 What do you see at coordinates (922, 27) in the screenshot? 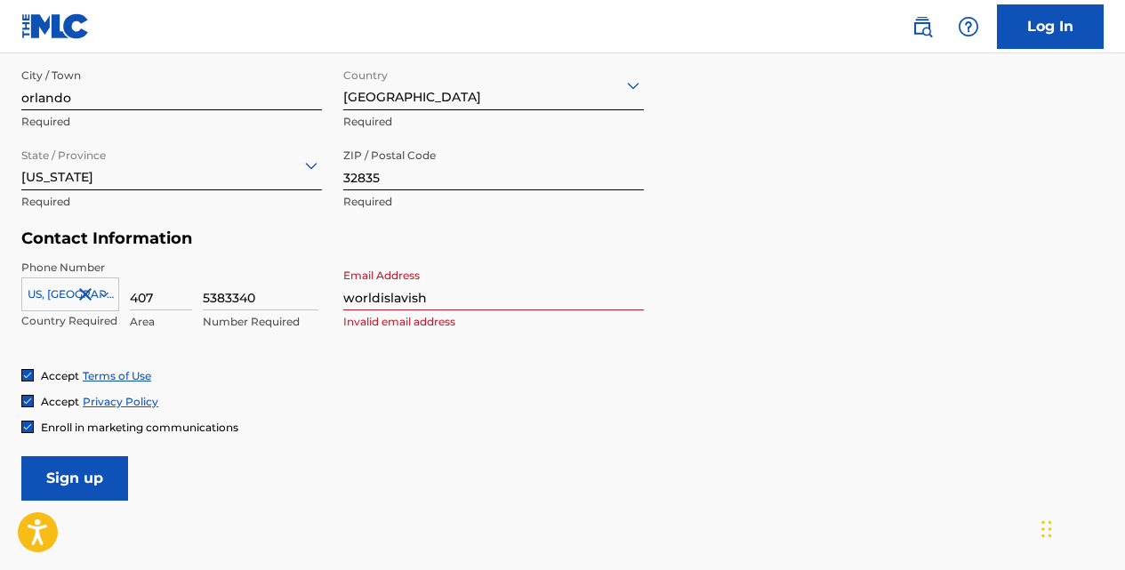
I see `a: Public Search` at bounding box center [922, 27].